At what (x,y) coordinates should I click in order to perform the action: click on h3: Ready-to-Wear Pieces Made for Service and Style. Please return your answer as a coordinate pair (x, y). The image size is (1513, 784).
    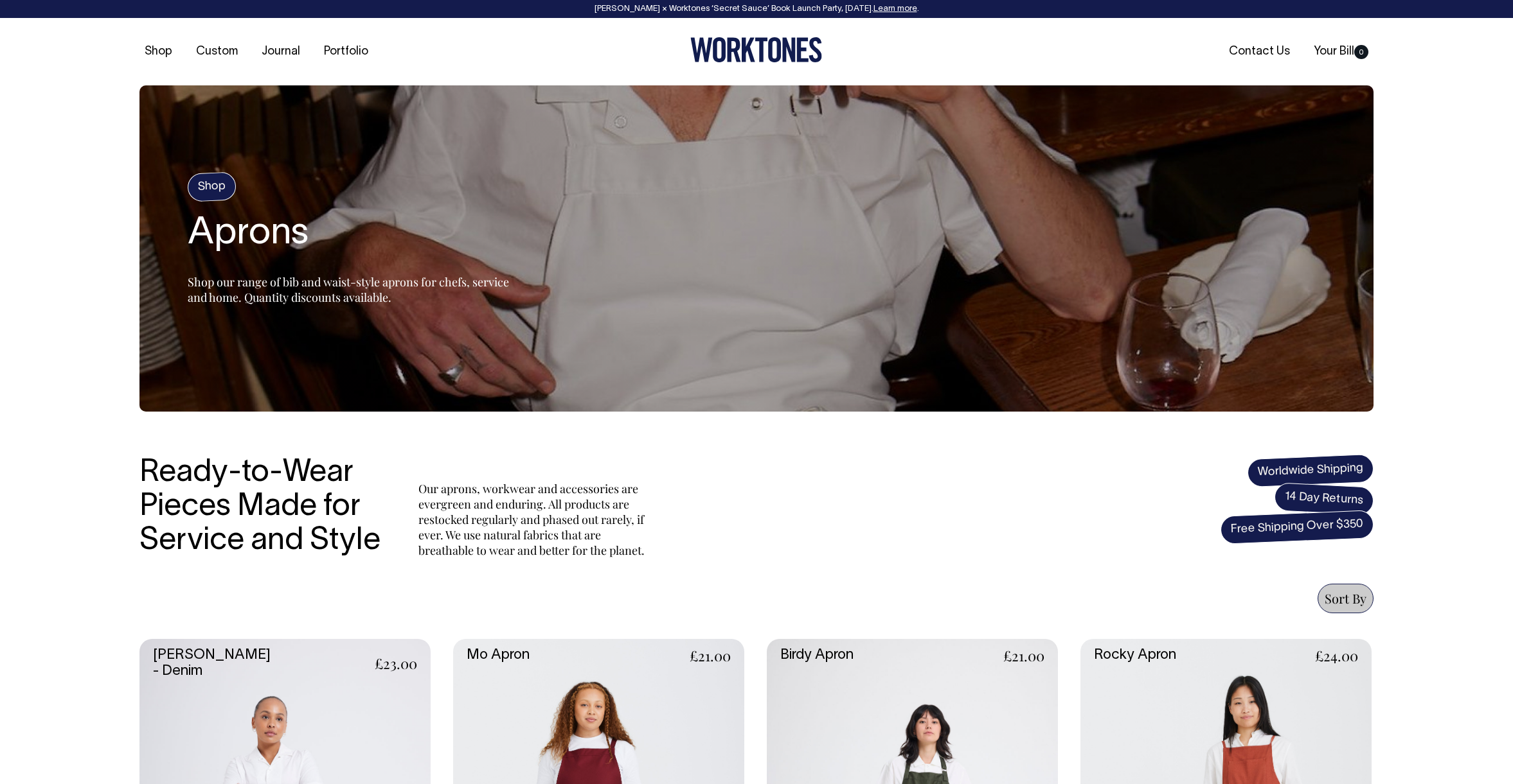
    Looking at the image, I should click on (265, 507).